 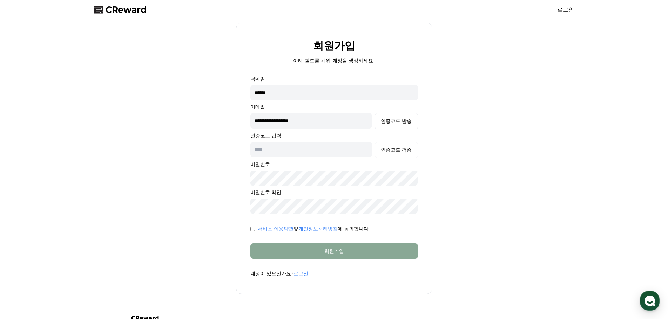 What do you see at coordinates (334, 251) in the screenshot?
I see `div: 회원가입` at bounding box center [334, 251].